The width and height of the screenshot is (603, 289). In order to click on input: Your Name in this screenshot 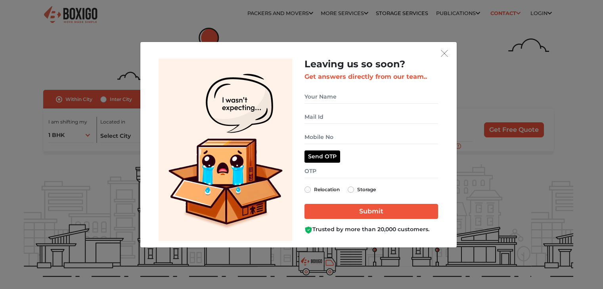, I will do `click(371, 97)`.